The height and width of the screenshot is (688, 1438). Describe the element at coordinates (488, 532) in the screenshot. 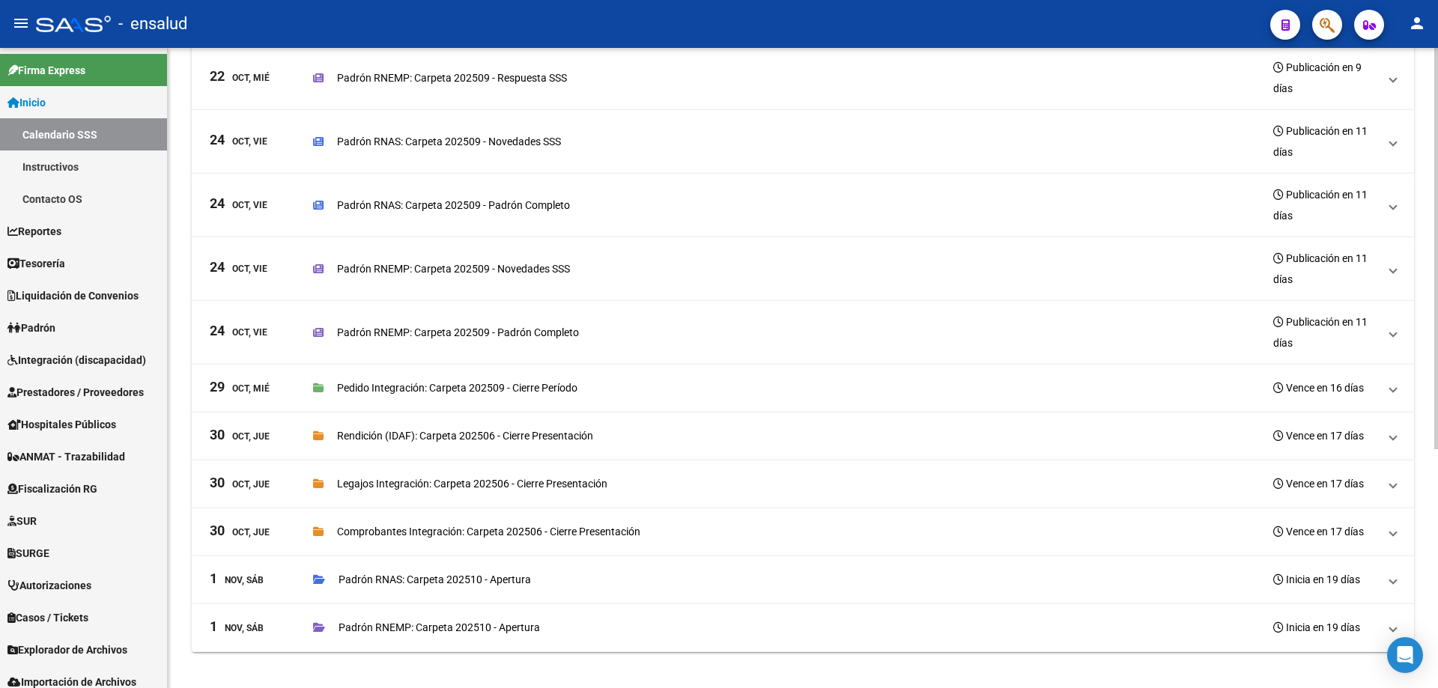

I see `p: Comprobantes Integración: Carpeta 202506 - Cierre Presentación` at that location.